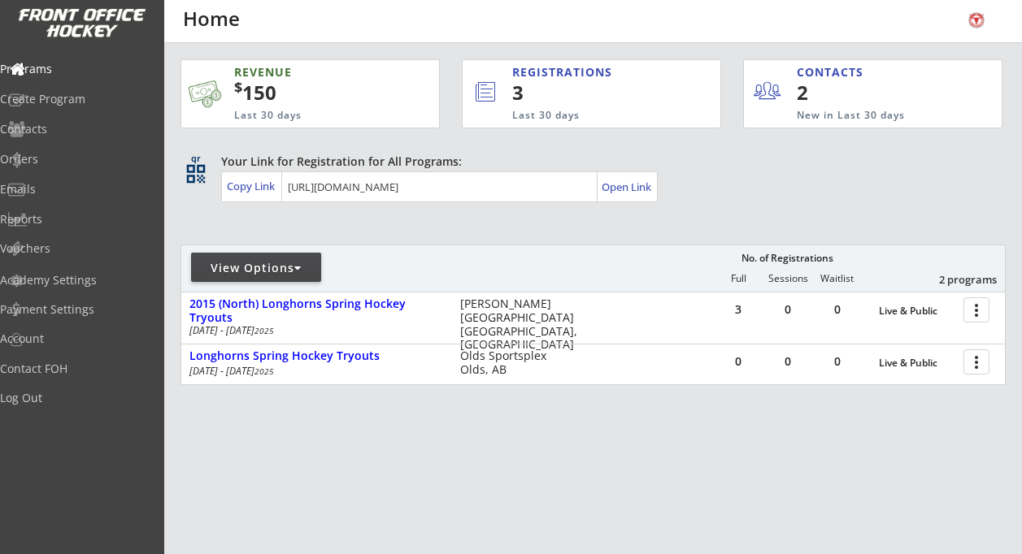 The image size is (1022, 554). I want to click on div: 2 programs, so click(954, 280).